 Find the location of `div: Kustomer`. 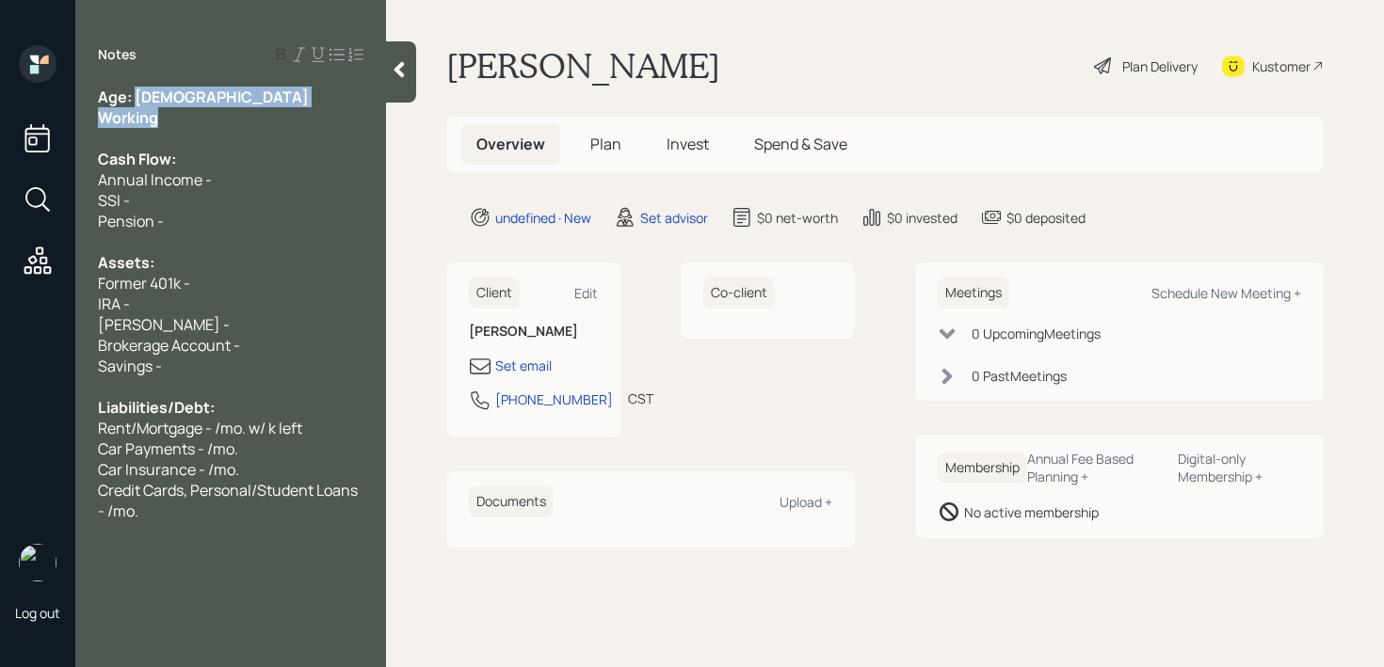

div: Kustomer is located at coordinates (1281, 66).